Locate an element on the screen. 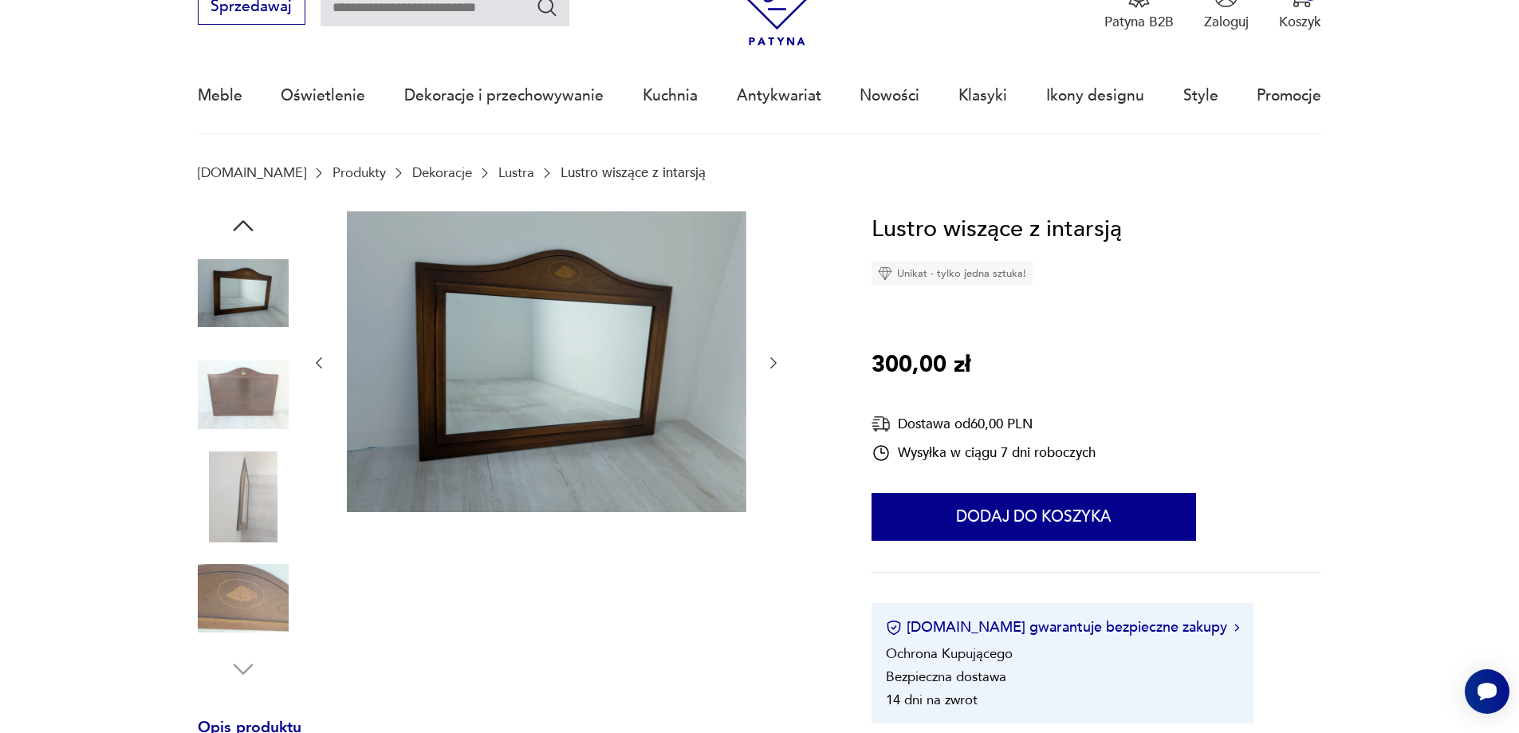 This screenshot has width=1519, height=733. a: Klasyki is located at coordinates (983, 96).